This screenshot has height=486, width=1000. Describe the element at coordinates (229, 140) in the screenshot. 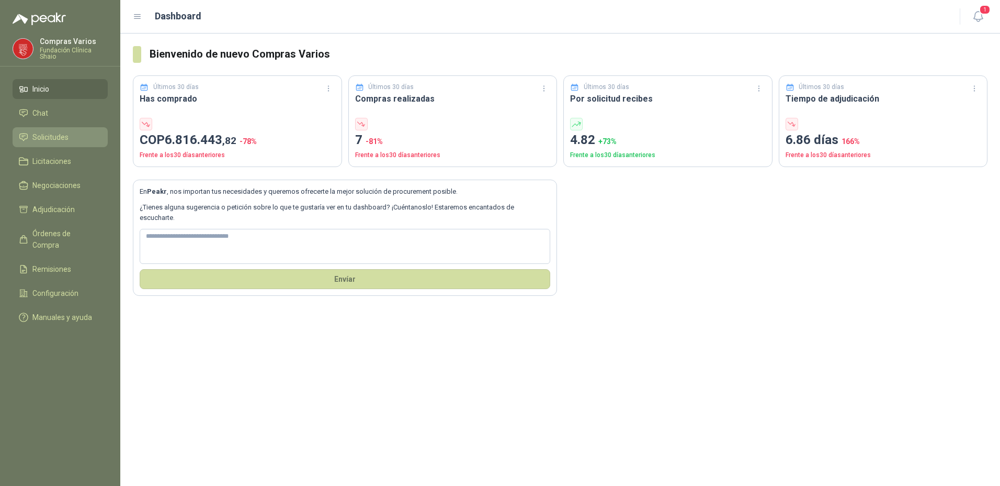

I see `span: ,82` at that location.